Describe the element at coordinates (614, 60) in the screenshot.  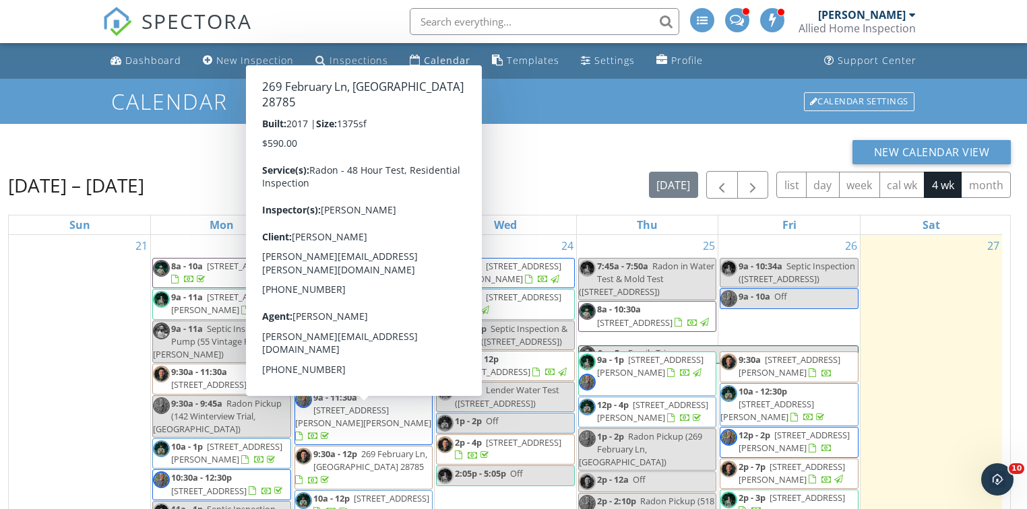
I see `div: Settings` at that location.